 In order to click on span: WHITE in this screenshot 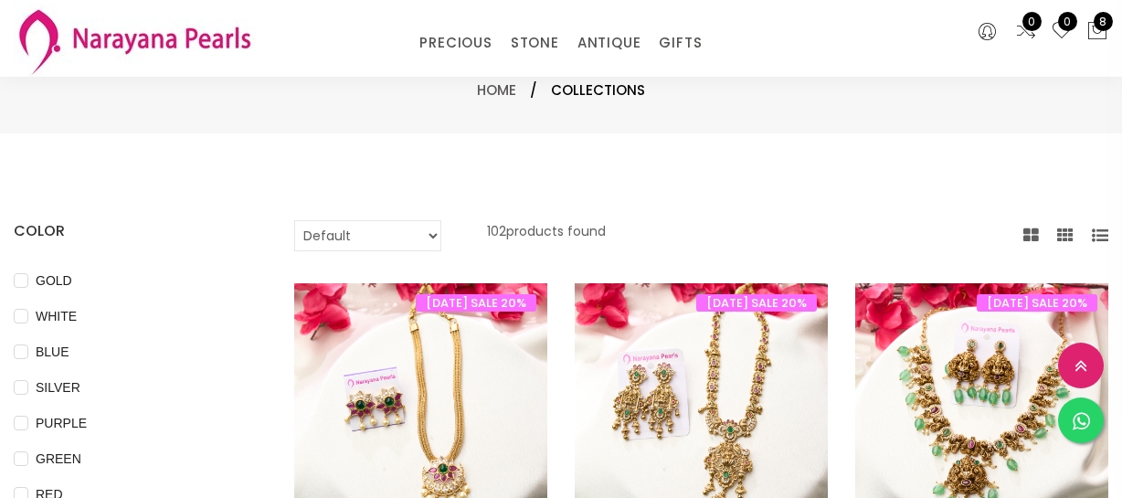, I will do `click(56, 316)`.